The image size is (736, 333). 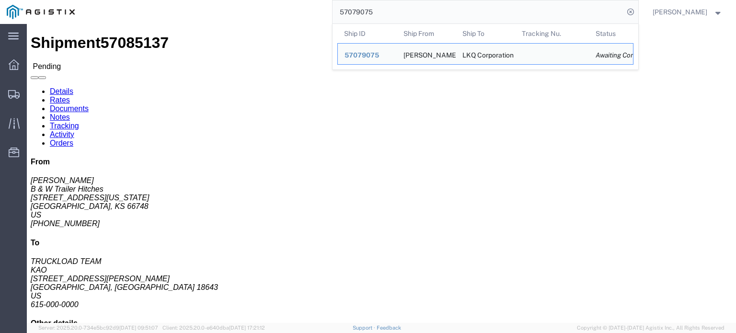 What do you see at coordinates (389, 328) in the screenshot?
I see `a: Feedback` at bounding box center [389, 328].